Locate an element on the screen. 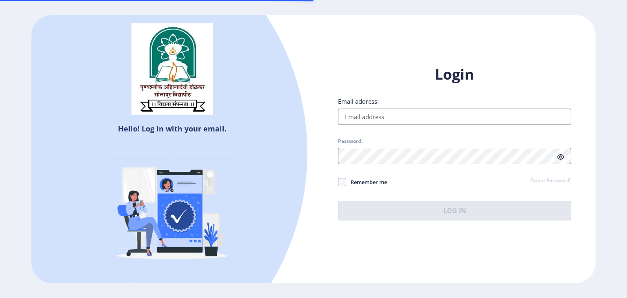 The height and width of the screenshot is (298, 627). input: Email address is located at coordinates (454, 117).